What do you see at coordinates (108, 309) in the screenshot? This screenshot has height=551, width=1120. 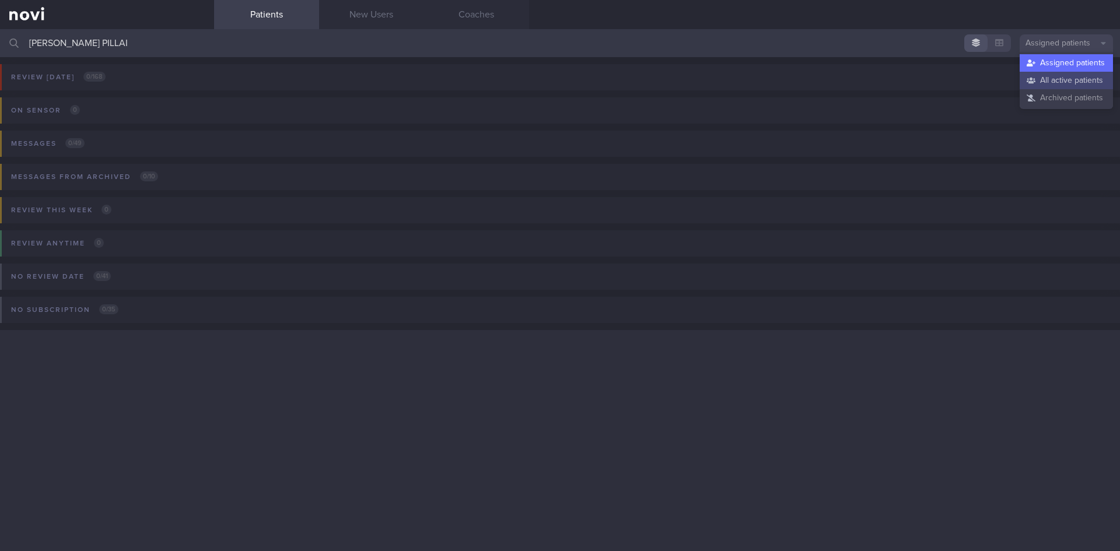 I see `span: 0 / 35` at bounding box center [108, 309].